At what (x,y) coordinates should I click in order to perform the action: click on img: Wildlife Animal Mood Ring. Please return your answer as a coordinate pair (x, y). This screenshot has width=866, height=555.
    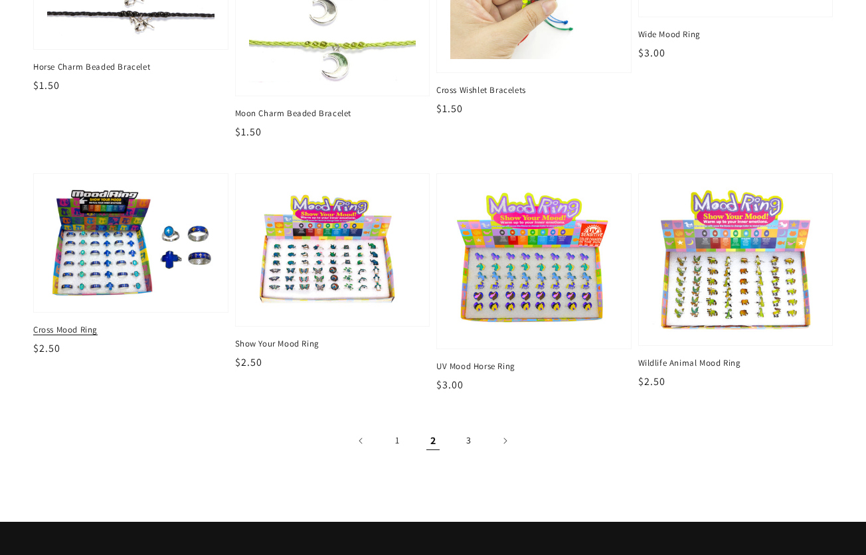
    Looking at the image, I should click on (736, 259).